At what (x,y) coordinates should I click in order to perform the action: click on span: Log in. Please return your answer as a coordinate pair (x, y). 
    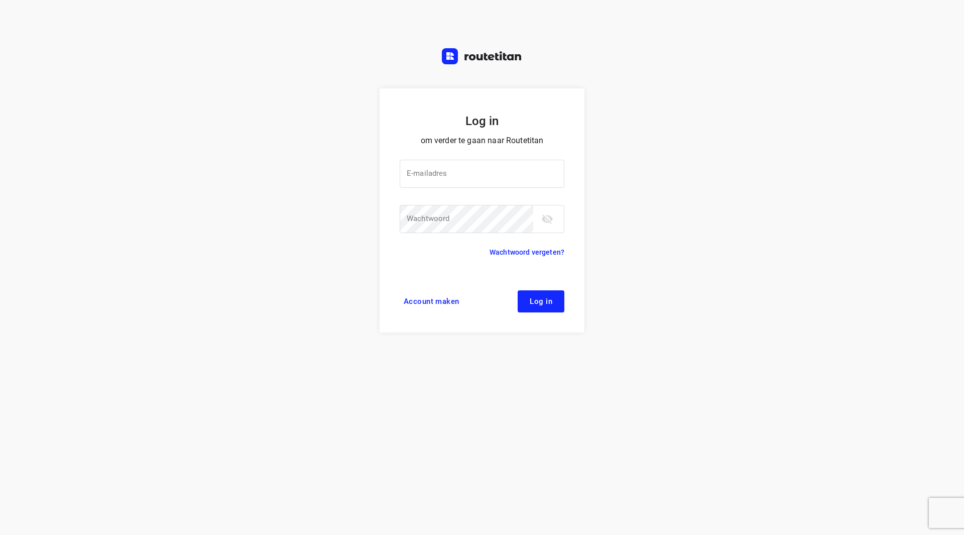
    Looking at the image, I should click on (541, 301).